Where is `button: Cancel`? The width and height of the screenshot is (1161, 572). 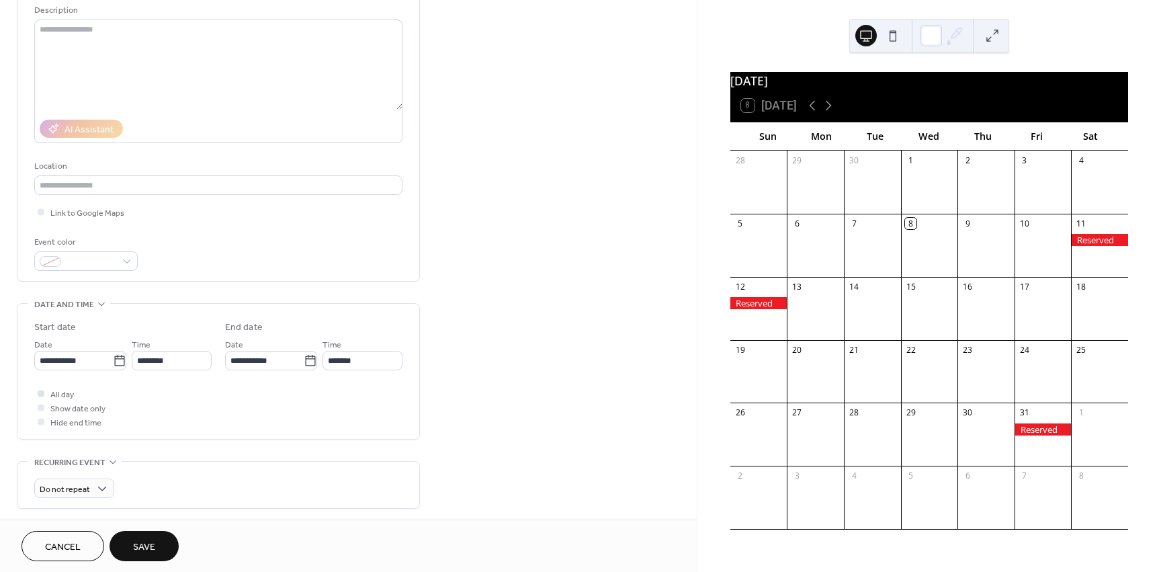 button: Cancel is located at coordinates (63, 546).